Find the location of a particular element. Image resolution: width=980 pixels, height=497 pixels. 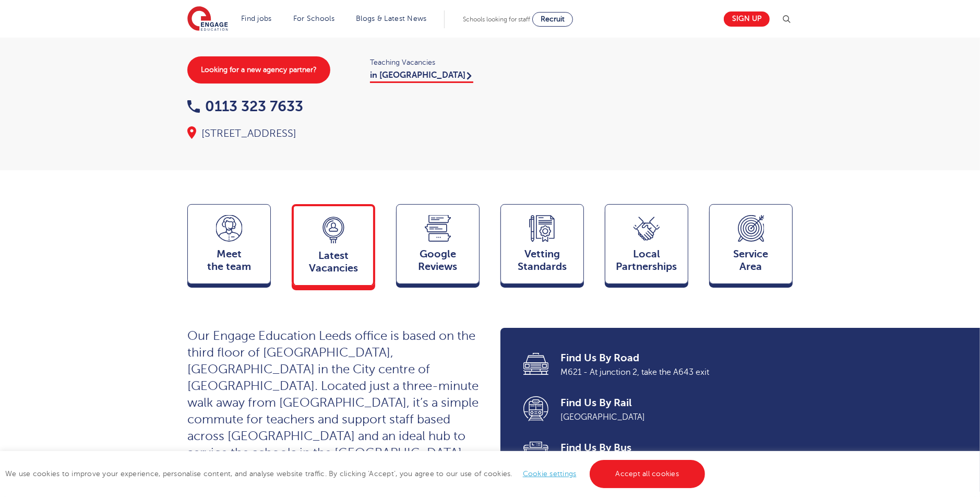

img: Engage Education is located at coordinates (208, 19).